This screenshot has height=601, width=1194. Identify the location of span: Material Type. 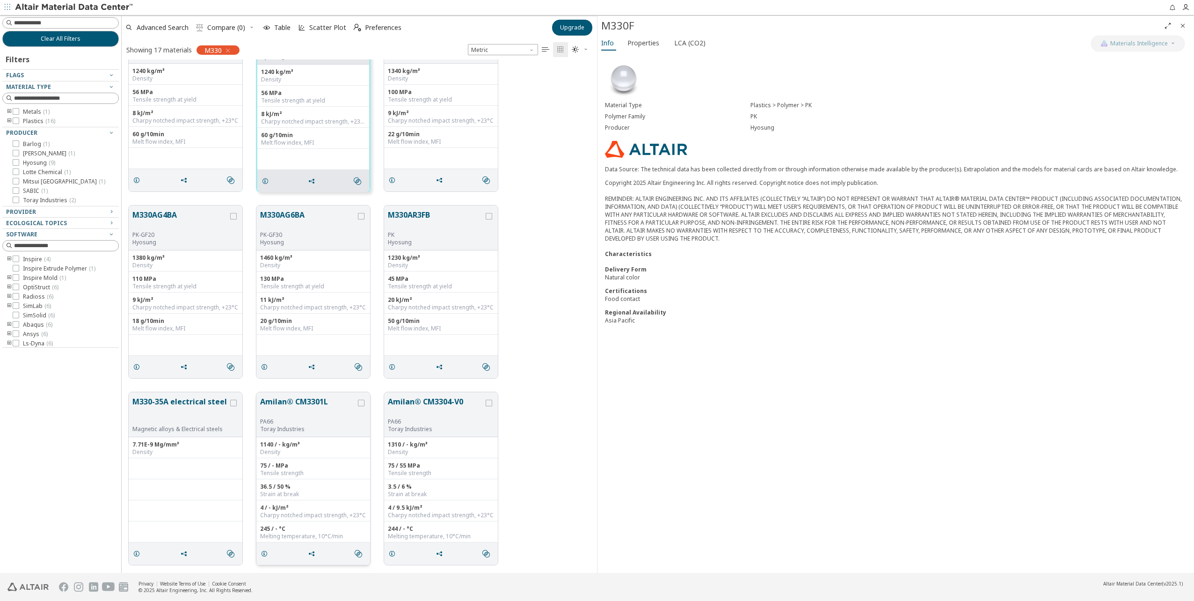
(29, 87).